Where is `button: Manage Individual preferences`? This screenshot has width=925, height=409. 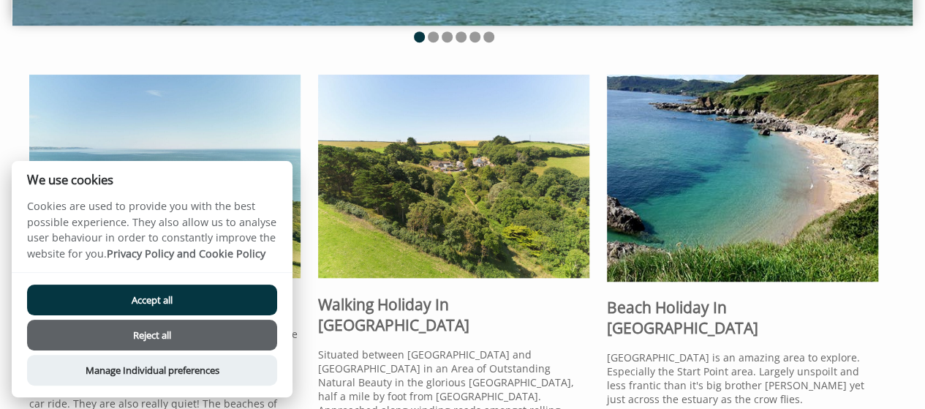
button: Manage Individual preferences is located at coordinates (152, 370).